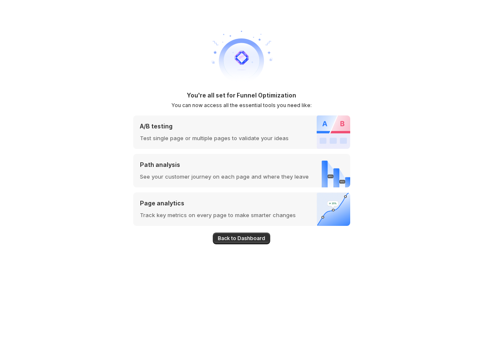 Image resolution: width=483 pixels, height=343 pixels. I want to click on img: A/B testing, so click(333, 132).